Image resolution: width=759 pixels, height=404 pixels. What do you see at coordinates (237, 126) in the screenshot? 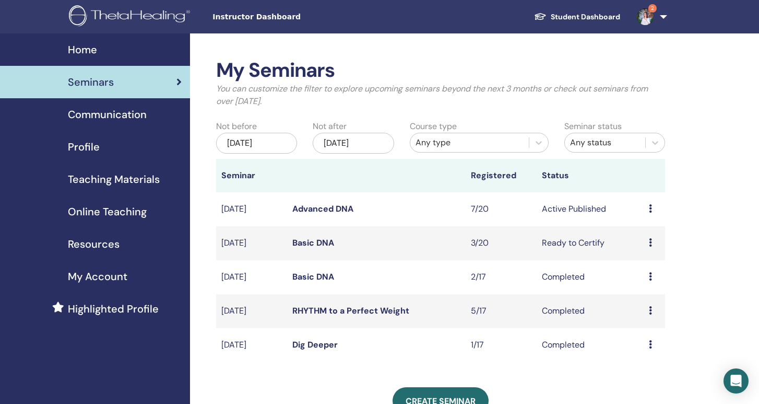
I see `label: Not before` at bounding box center [237, 126].